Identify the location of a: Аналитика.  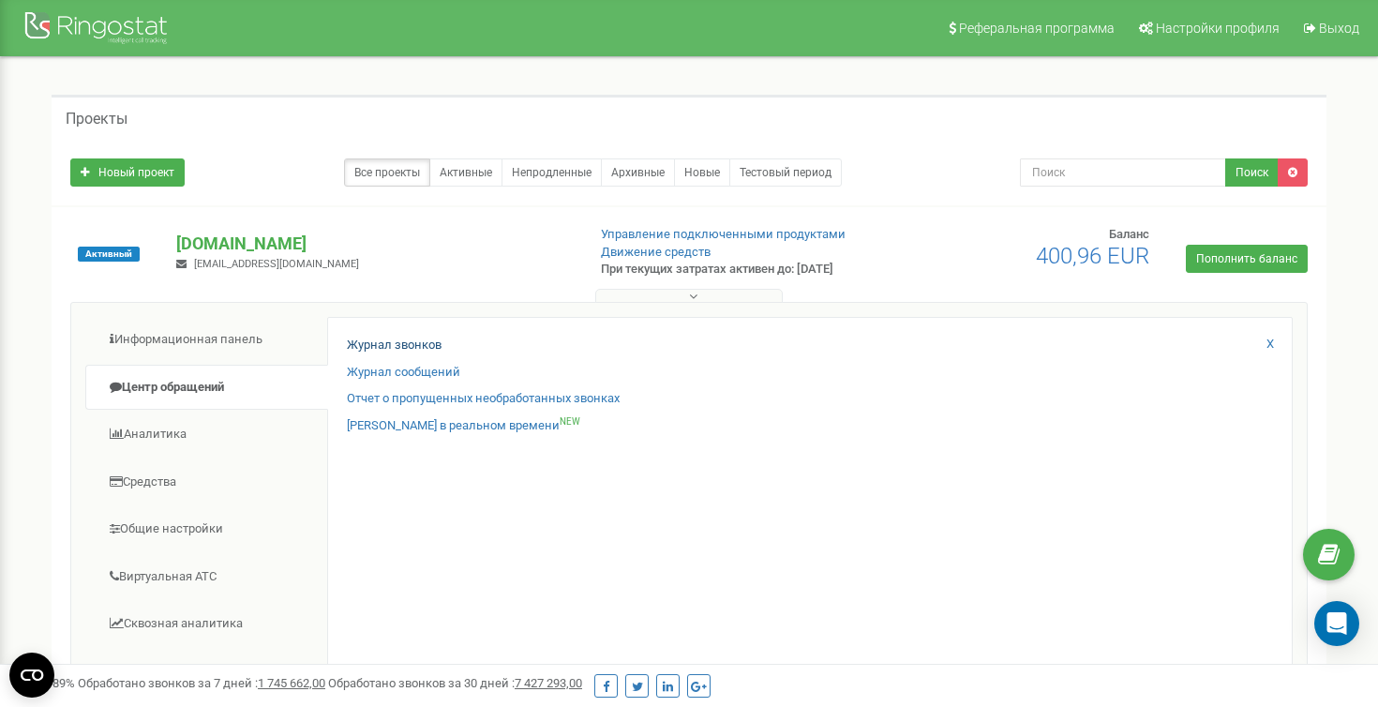
(206, 434).